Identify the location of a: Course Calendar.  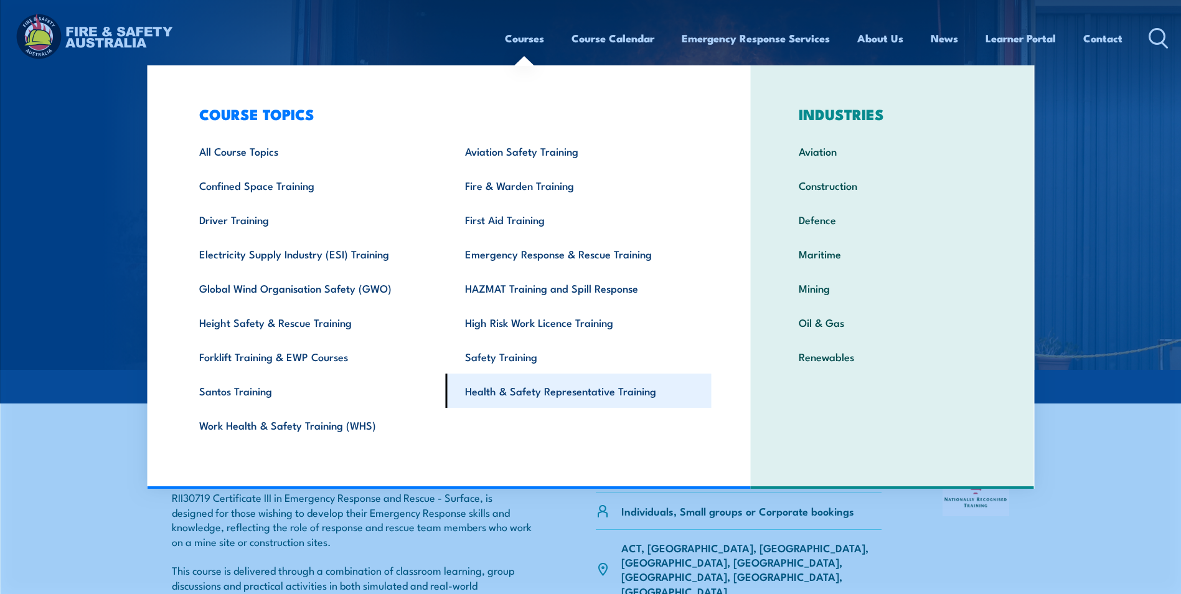
(612, 38).